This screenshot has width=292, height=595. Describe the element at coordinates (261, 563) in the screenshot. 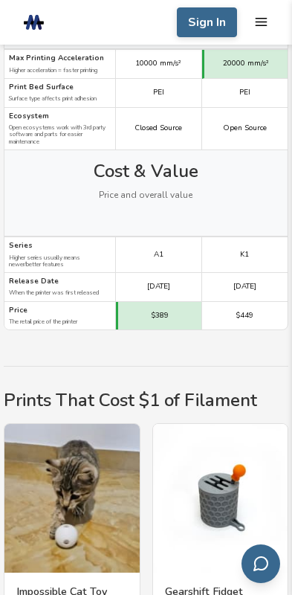

I see `button: Send feedback via email` at that location.